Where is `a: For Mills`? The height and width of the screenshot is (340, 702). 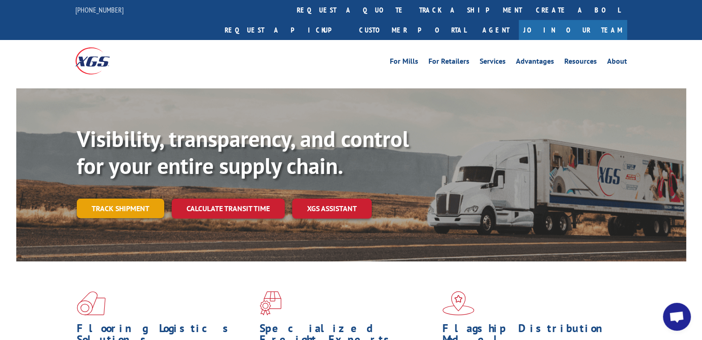 a: For Mills is located at coordinates (404, 63).